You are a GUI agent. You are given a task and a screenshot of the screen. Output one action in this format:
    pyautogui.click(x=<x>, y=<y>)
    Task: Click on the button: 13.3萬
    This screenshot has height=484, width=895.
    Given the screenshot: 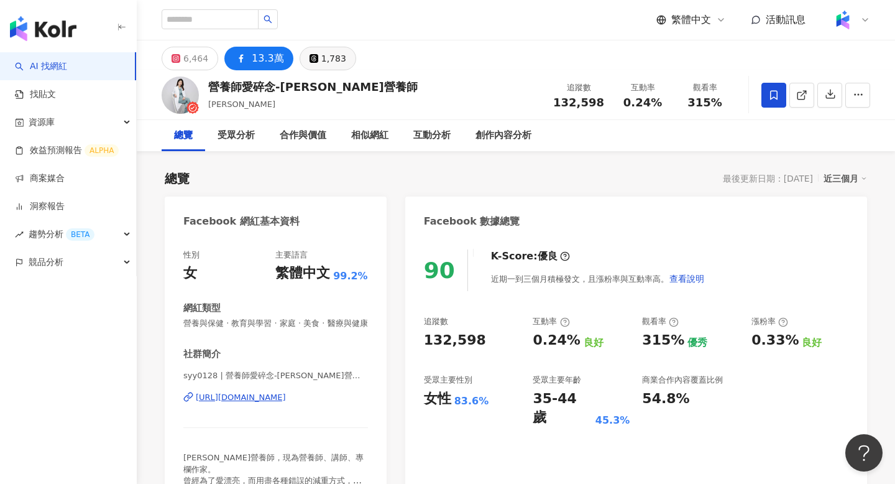 What is the action you would take?
    pyautogui.click(x=259, y=58)
    